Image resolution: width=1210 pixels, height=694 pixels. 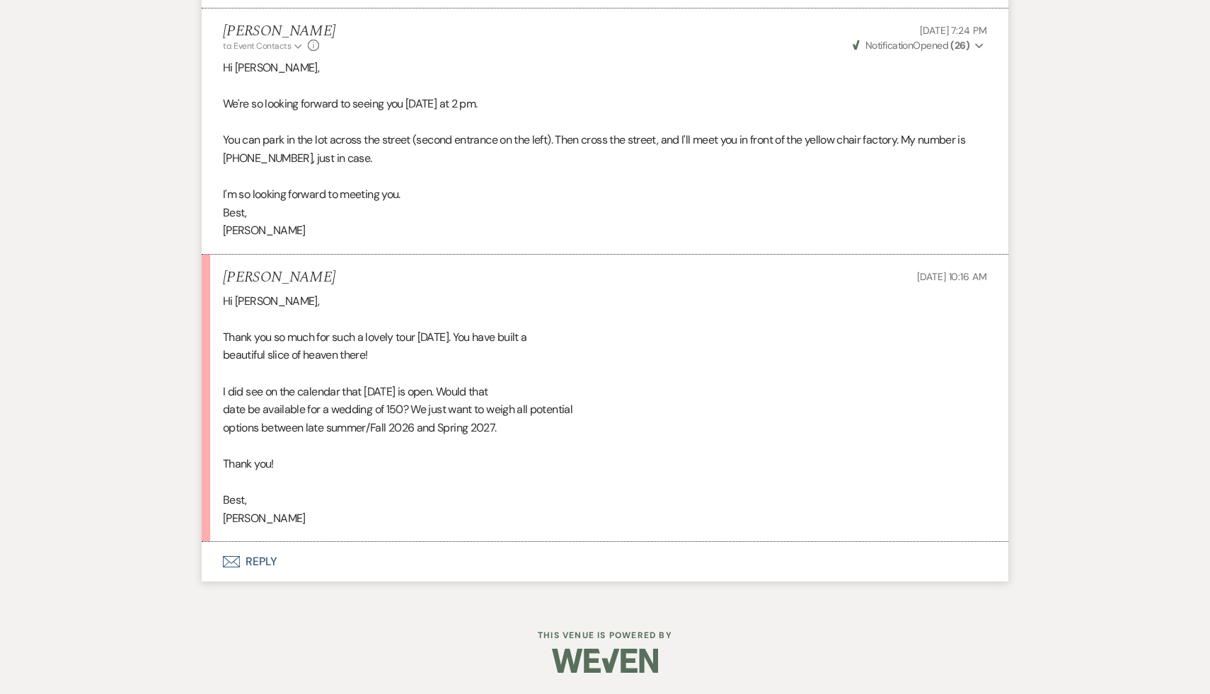 I want to click on span: to: Event Contacts, so click(x=257, y=46).